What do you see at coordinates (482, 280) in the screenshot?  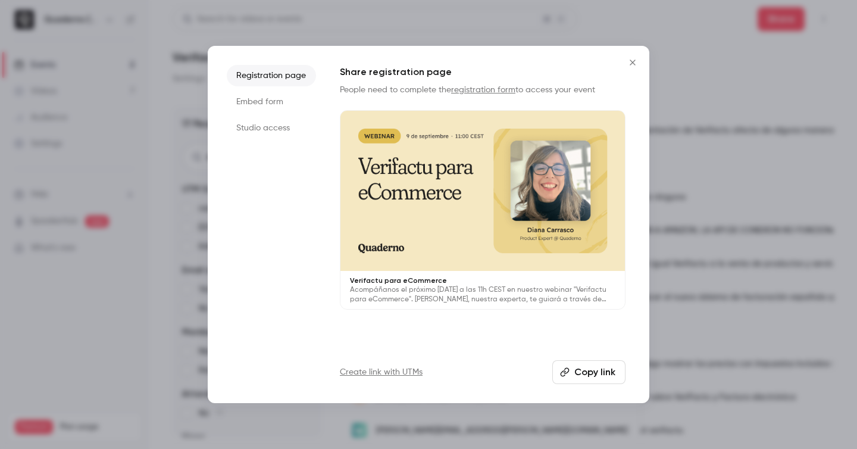 I see `p: Verifactu para eCommerce` at bounding box center [482, 280].